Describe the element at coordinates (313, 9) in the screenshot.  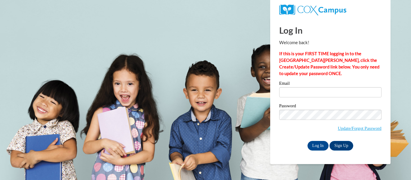
I see `a: COX Campus` at that location.